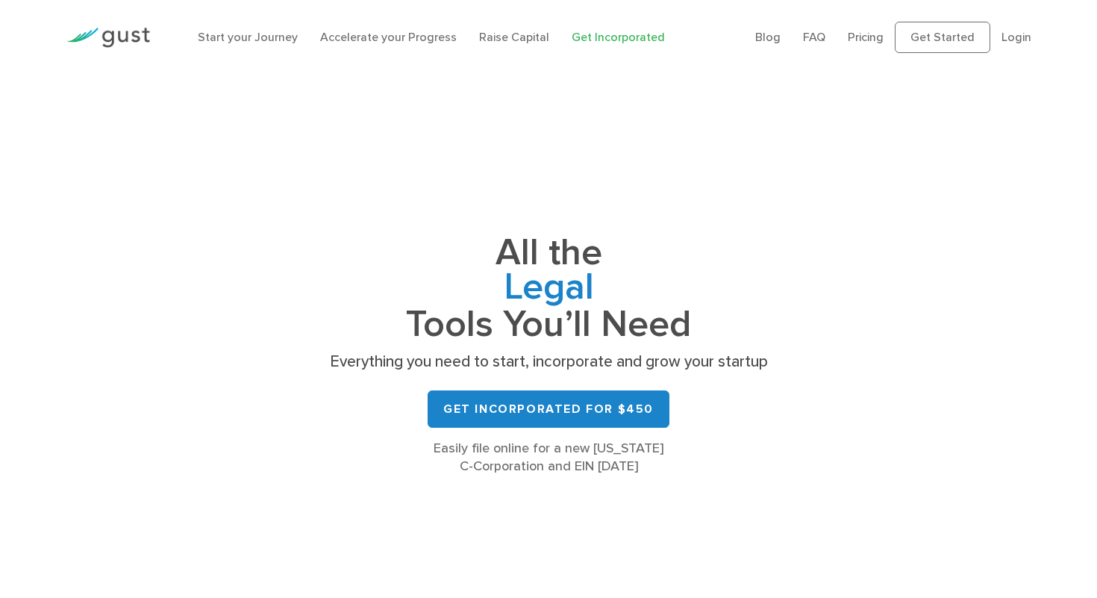 Image resolution: width=1097 pixels, height=598 pixels. I want to click on a: Blog, so click(768, 37).